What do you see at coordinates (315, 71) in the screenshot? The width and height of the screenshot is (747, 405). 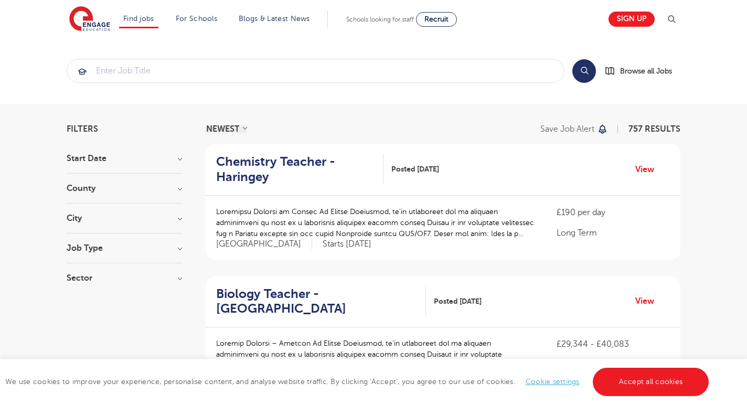 I see `input: Submit` at bounding box center [315, 71].